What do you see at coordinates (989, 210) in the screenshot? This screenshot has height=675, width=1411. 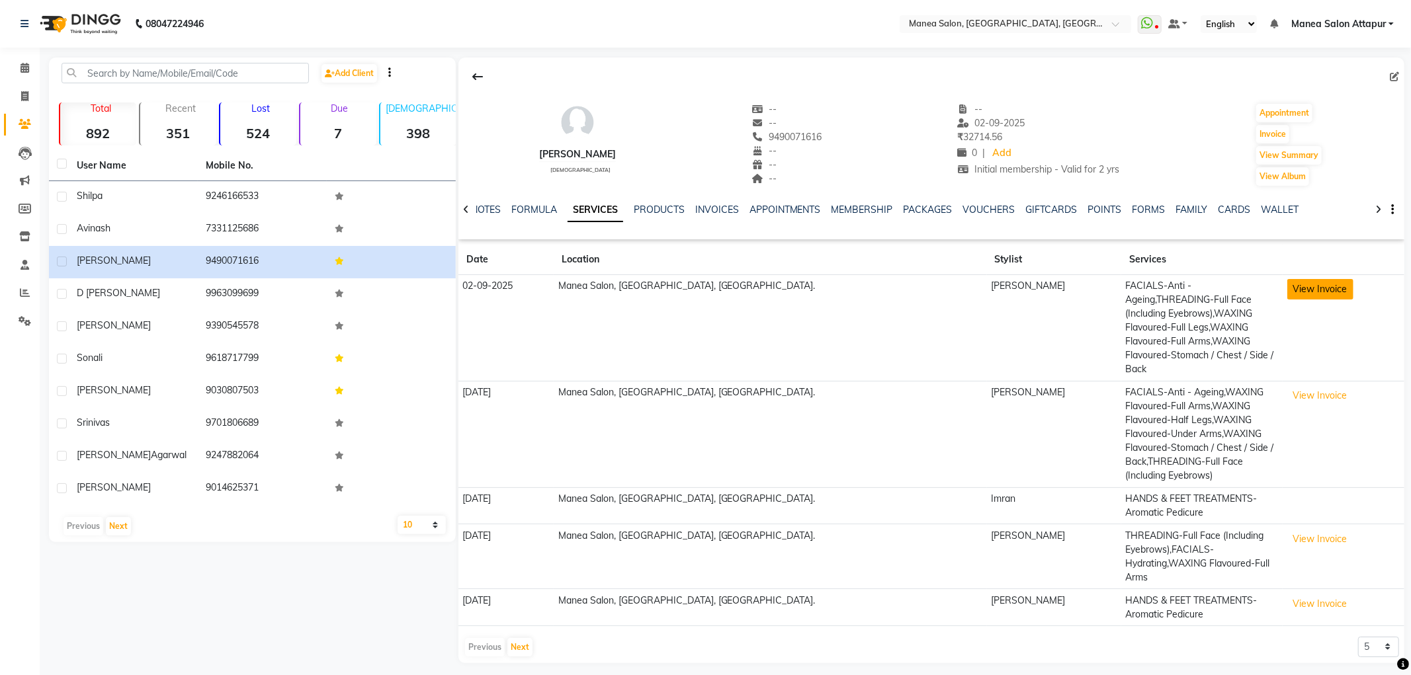 I see `a: VOUCHERS` at bounding box center [989, 210].